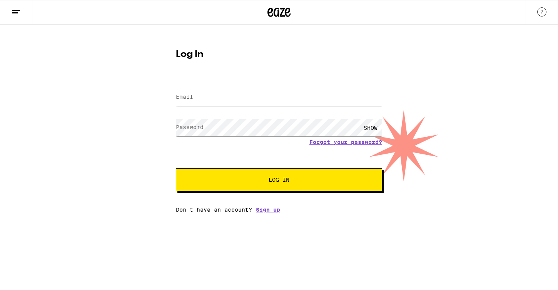  What do you see at coordinates (184, 97) in the screenshot?
I see `label: Email` at bounding box center [184, 97].